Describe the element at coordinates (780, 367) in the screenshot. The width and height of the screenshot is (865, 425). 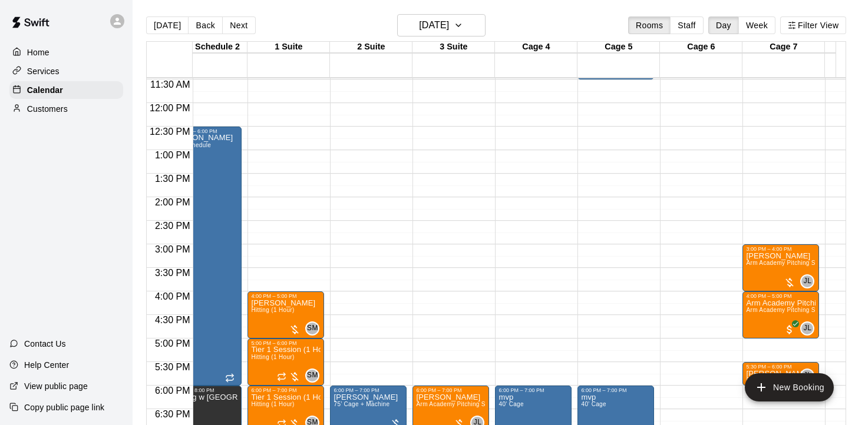
I see `div: 5:30 PM – 6:00 PM` at that location.